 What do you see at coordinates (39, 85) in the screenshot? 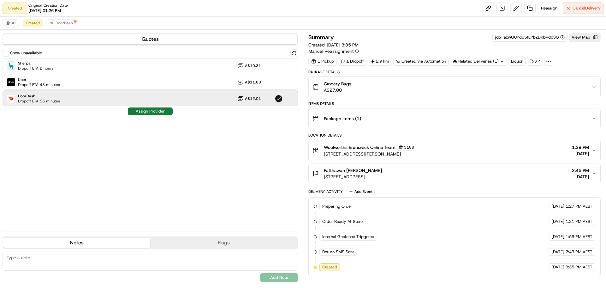
I see `span: Dropoff ETA 48 minutes` at bounding box center [39, 85].